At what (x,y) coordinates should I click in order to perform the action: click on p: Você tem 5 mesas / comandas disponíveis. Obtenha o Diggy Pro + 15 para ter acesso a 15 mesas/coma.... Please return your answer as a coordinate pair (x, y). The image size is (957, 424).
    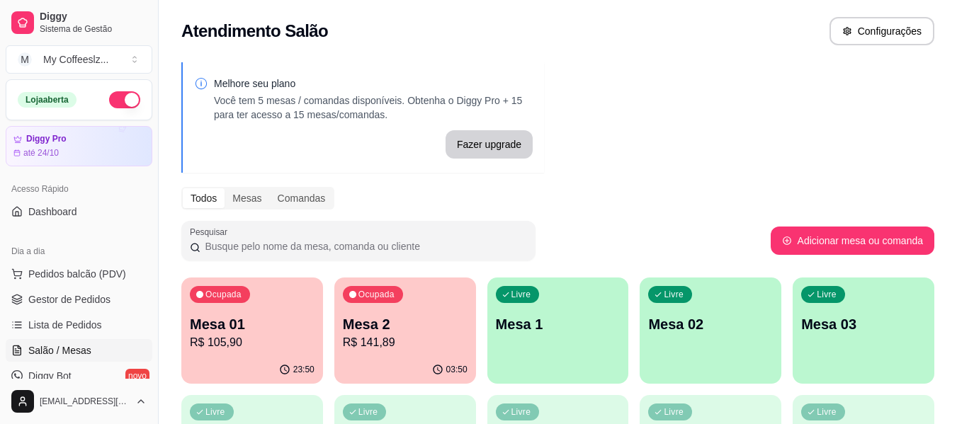
    Looking at the image, I should click on (373, 108).